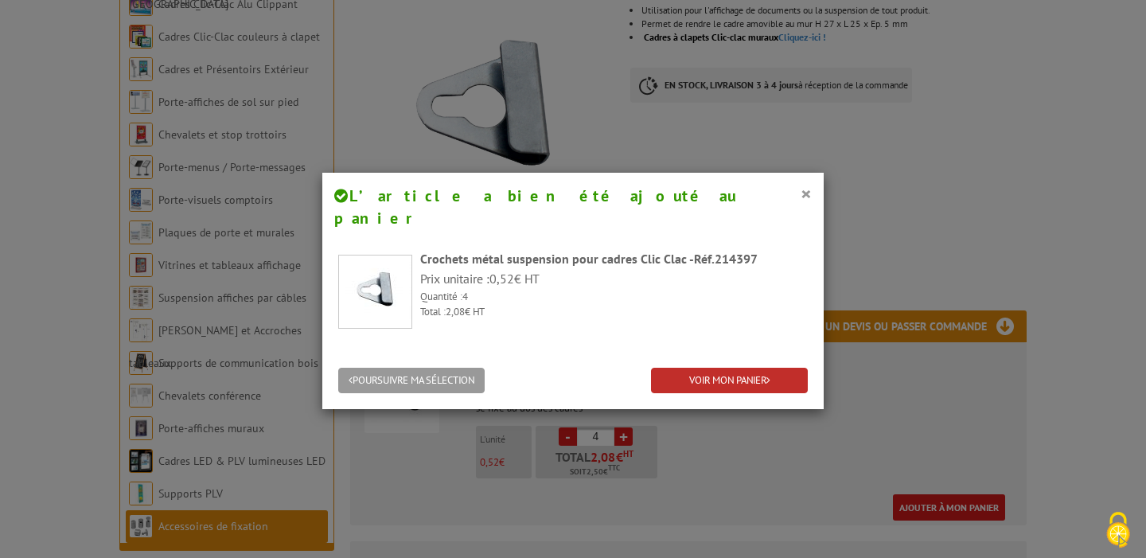  What do you see at coordinates (613, 259) in the screenshot?
I see `div: Crochets métal suspension pour cadres Clic Clac -` at bounding box center [613, 259].